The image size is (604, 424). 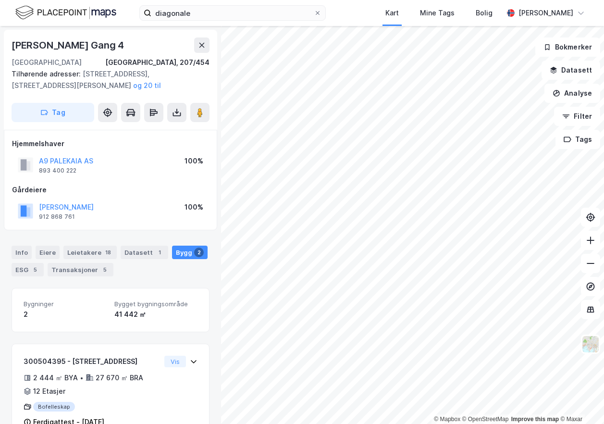 I want to click on div: 41 442 ㎡, so click(x=156, y=314).